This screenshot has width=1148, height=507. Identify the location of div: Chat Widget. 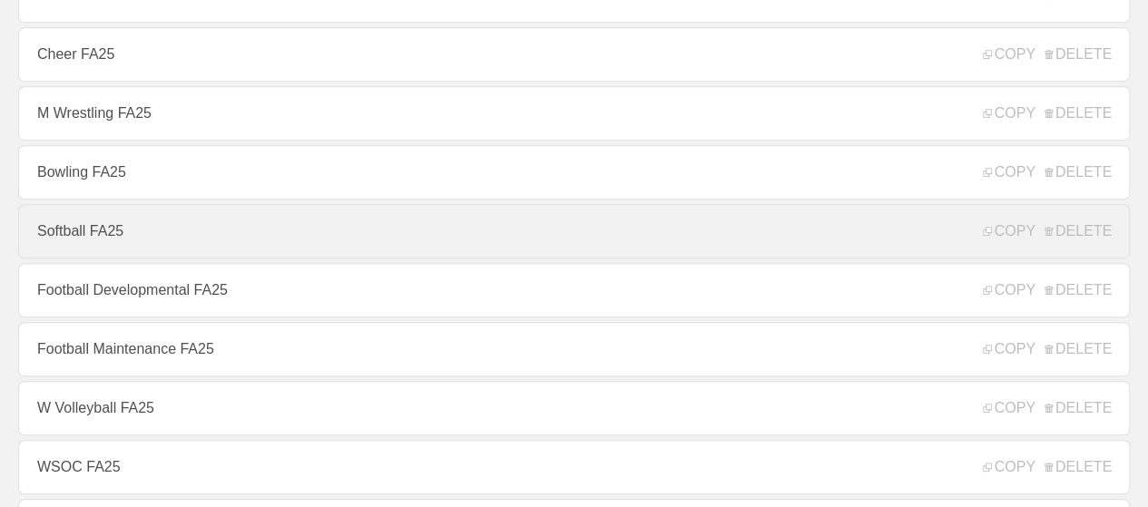
(1102, 464).